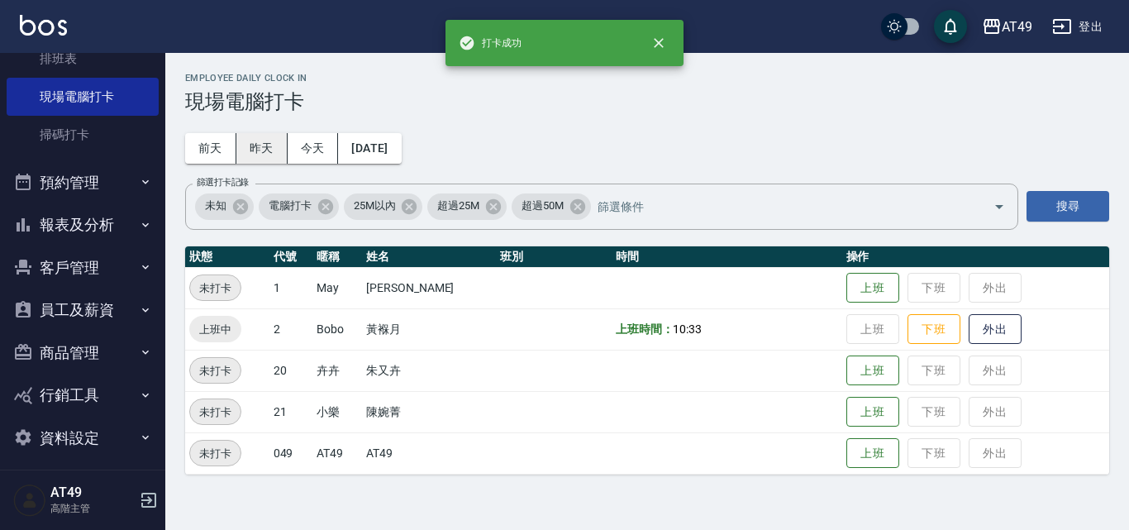 The image size is (1129, 530). I want to click on div: 25M以內, so click(384, 207).